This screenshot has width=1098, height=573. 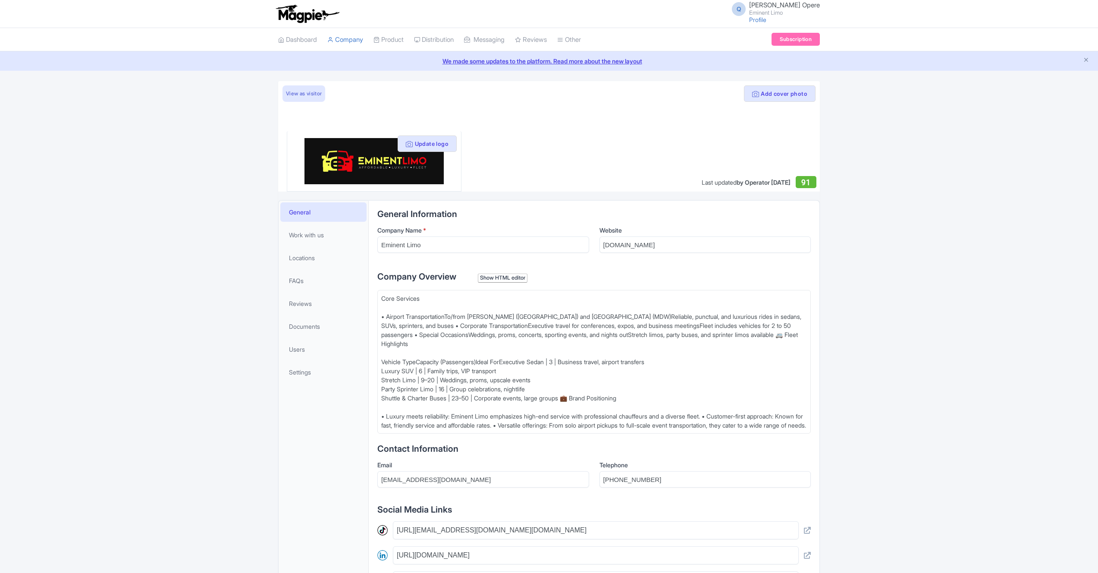 I want to click on a: General, so click(x=324, y=212).